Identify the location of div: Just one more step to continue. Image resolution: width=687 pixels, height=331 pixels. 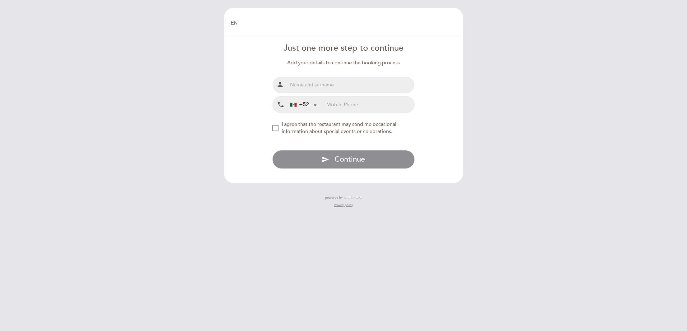
(343, 48).